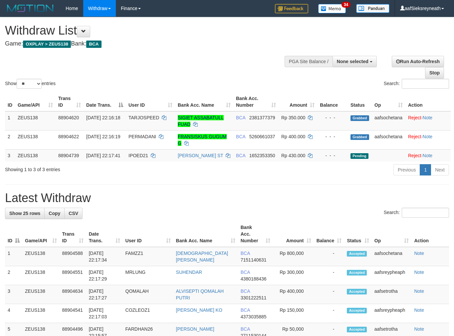  I want to click on a: Next, so click(440, 170).